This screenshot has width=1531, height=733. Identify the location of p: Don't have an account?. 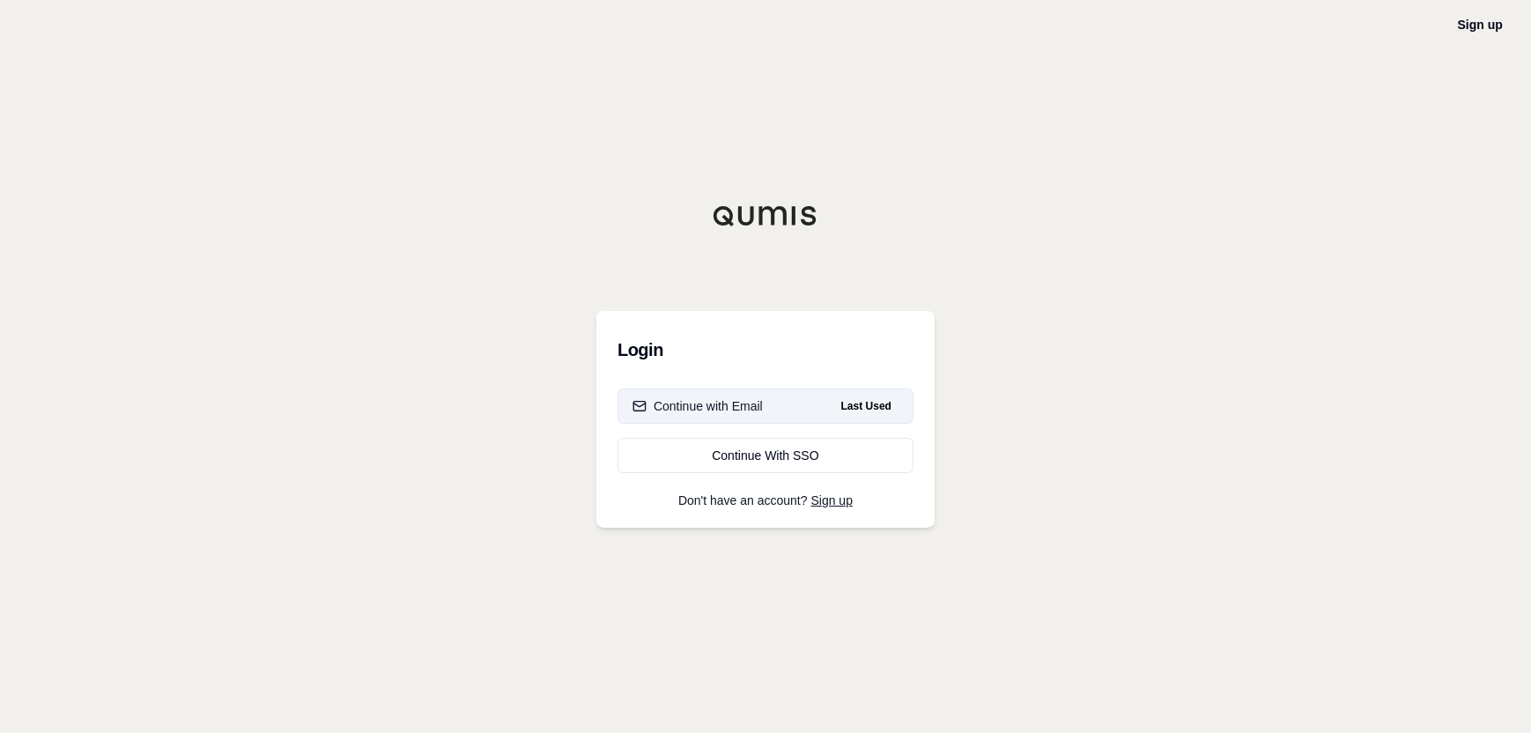
(766, 500).